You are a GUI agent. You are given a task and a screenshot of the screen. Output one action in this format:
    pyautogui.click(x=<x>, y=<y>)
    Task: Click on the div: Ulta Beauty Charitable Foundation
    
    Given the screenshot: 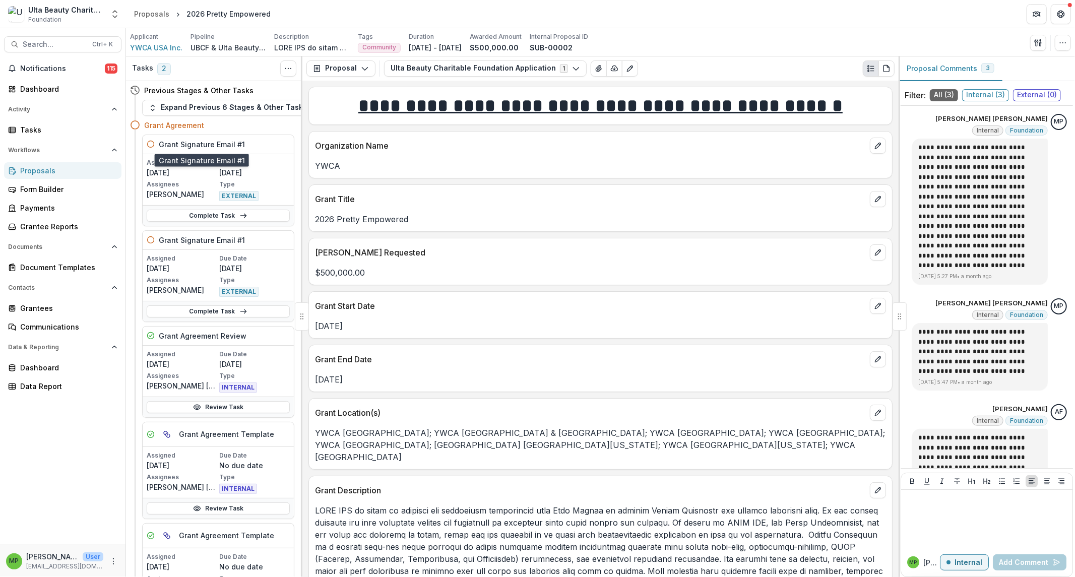 What is the action you would take?
    pyautogui.click(x=66, y=10)
    